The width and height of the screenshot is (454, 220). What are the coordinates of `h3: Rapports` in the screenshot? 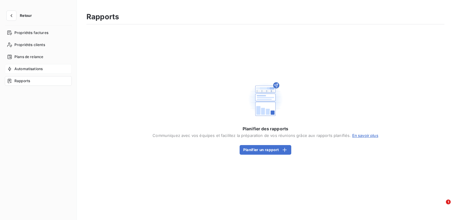 It's located at (103, 17).